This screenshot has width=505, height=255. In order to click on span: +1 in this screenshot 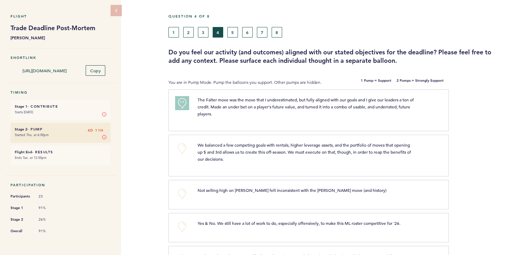, I will do `click(182, 102)`.